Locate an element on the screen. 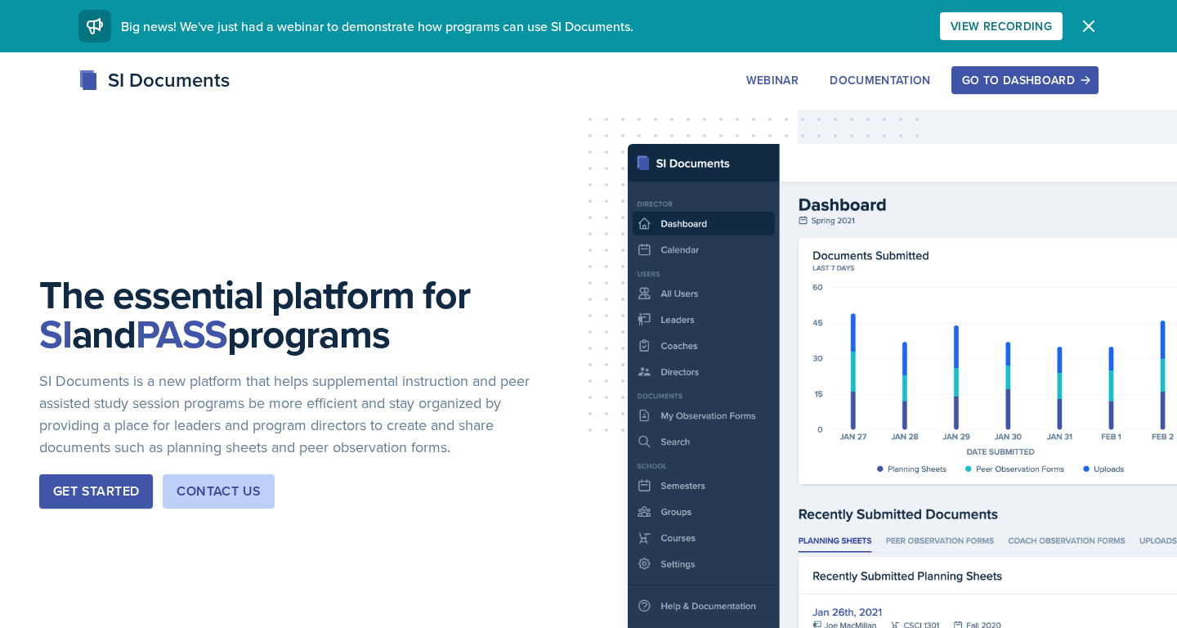 The image size is (1177, 628). div: View Recording is located at coordinates (1001, 26).